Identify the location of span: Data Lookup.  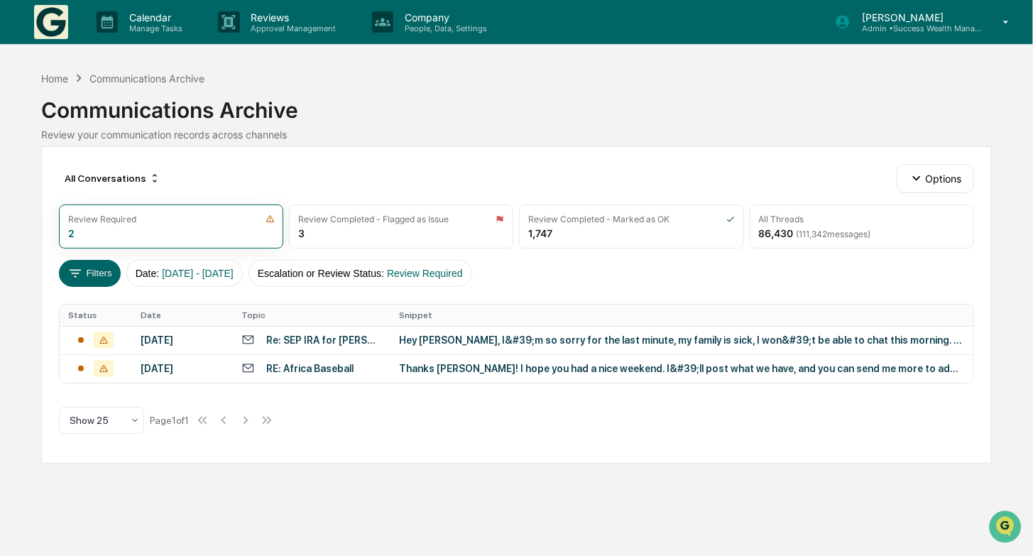
(59, 212).